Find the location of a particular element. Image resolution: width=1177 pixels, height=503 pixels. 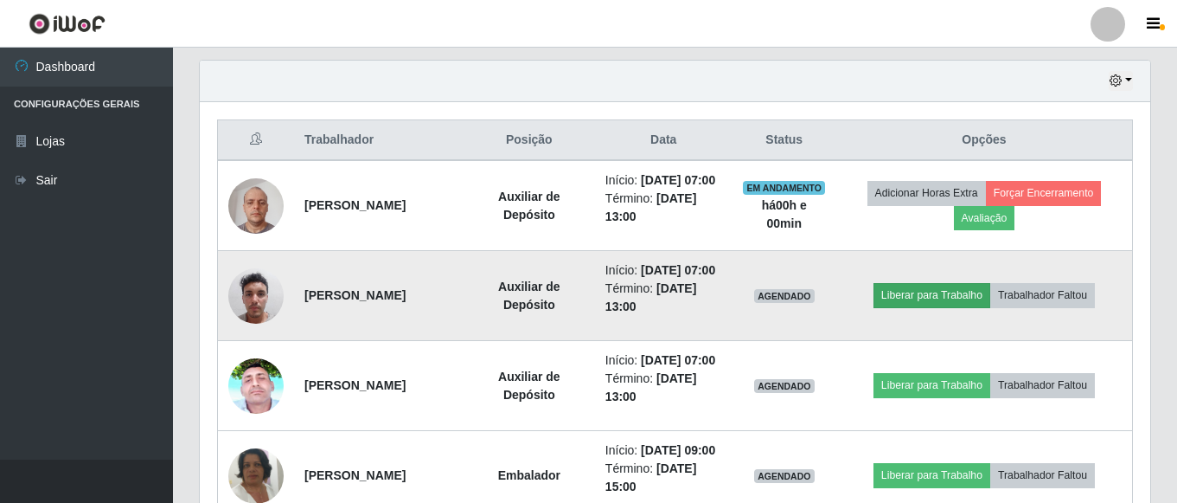

th: Status is located at coordinates (785, 140).